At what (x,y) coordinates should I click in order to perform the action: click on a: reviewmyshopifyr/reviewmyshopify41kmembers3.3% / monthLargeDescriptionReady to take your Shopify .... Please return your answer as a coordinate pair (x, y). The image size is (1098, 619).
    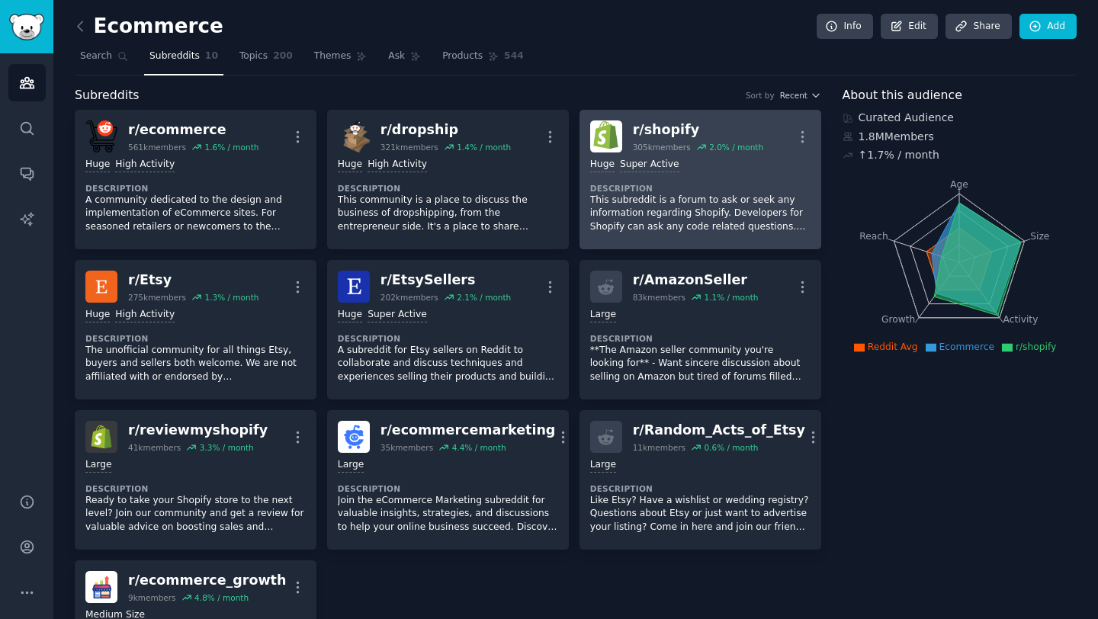
    Looking at the image, I should click on (195, 480).